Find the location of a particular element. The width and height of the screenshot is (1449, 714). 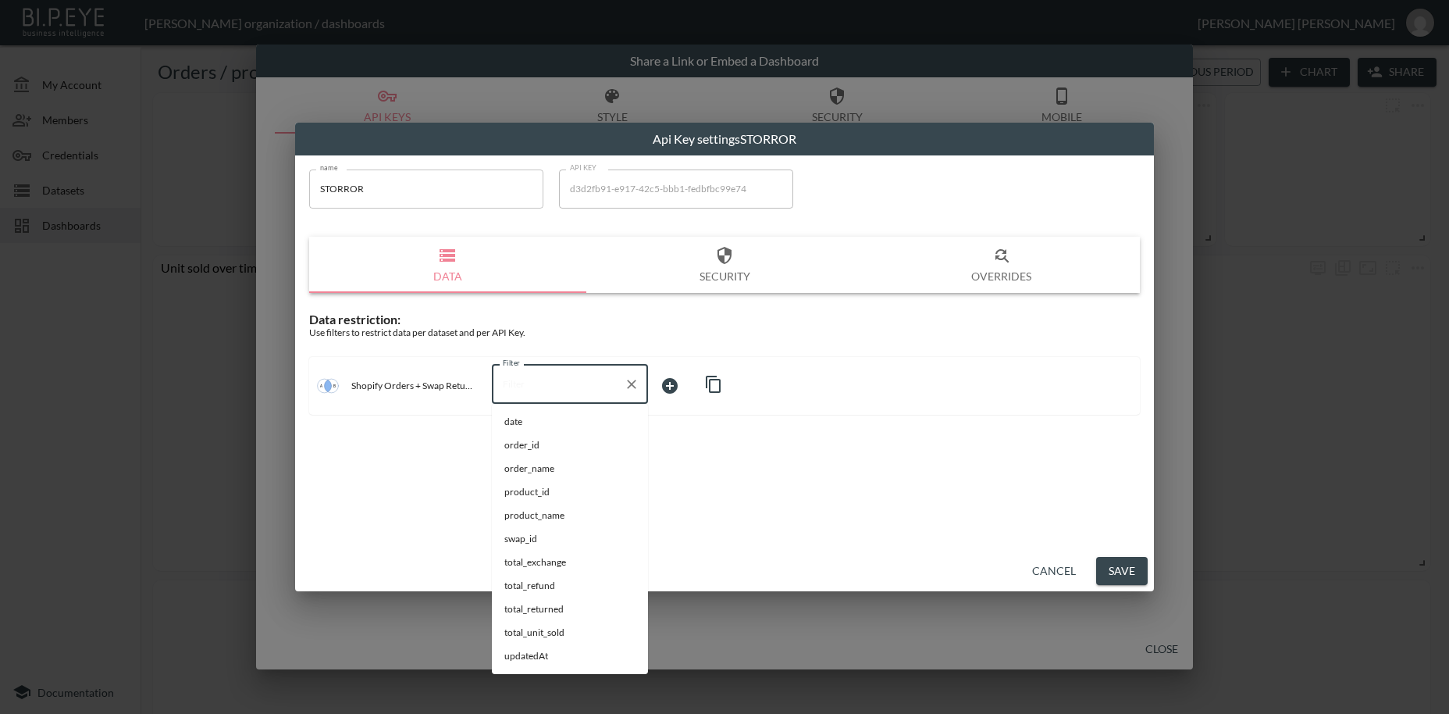

button: Clear is located at coordinates (632, 384).